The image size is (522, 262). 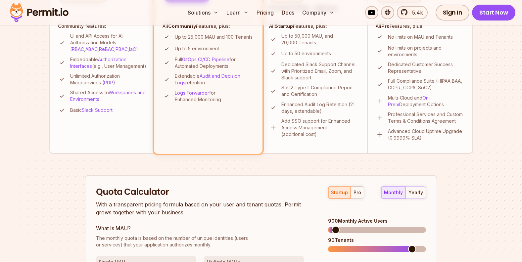 What do you see at coordinates (91, 49) in the screenshot?
I see `a: ABAC` at bounding box center [91, 49].